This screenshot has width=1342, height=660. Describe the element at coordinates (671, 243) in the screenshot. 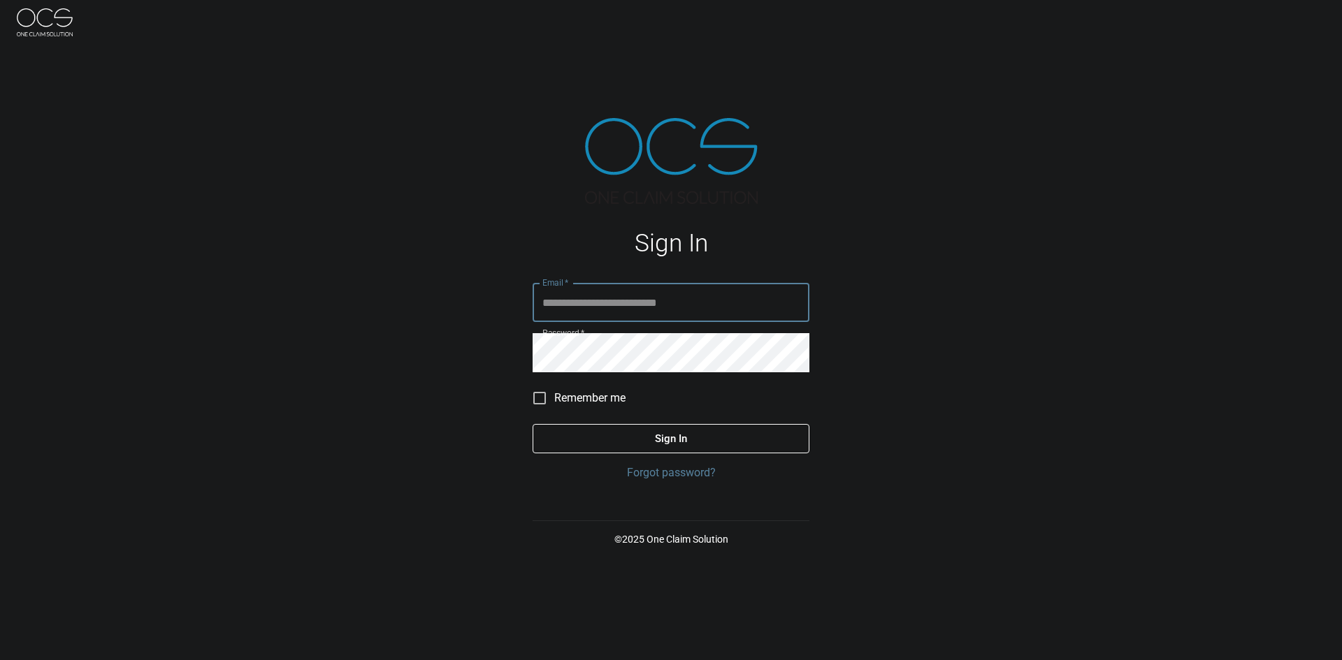

I see `h1: Sign In` at that location.